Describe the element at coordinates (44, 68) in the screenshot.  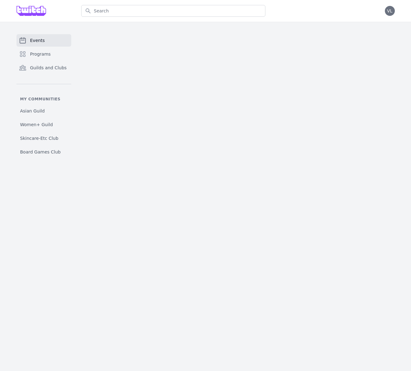
I see `a: Guilds and Clubs` at that location.